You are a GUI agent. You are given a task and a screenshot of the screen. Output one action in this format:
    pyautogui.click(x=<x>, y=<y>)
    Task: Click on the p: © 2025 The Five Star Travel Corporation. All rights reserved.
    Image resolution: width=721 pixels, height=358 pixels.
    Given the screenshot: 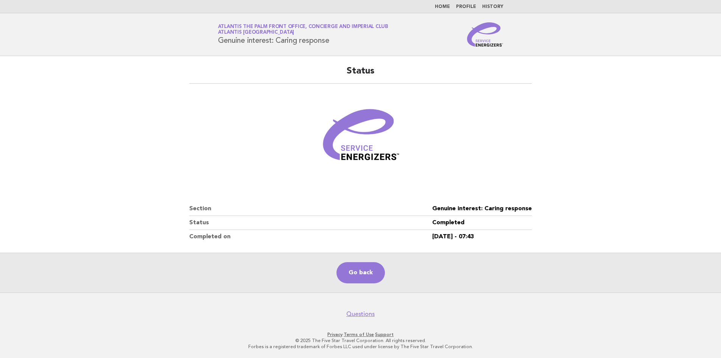 What is the action you would take?
    pyautogui.click(x=361, y=340)
    